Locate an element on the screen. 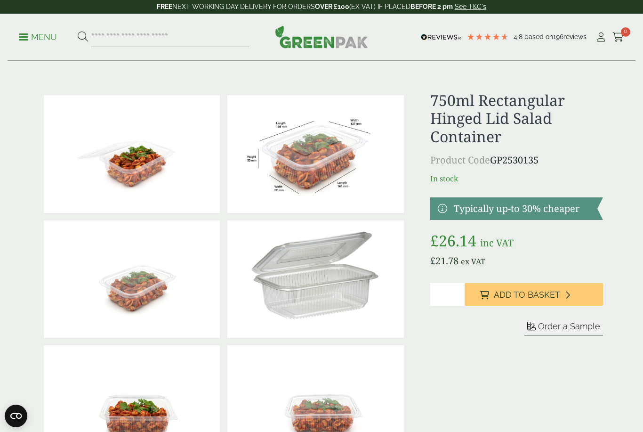 Image resolution: width=643 pixels, height=432 pixels. button: Open CMP widget is located at coordinates (16, 416).